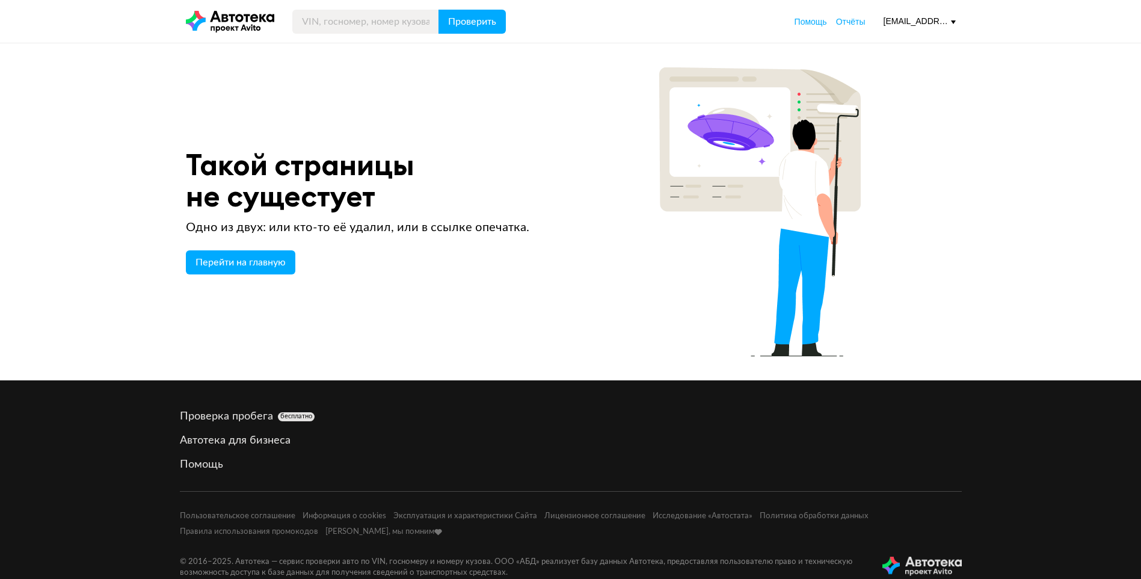 The width and height of the screenshot is (1141, 579). Describe the element at coordinates (344, 516) in the screenshot. I see `p: Информация о cookies` at that location.